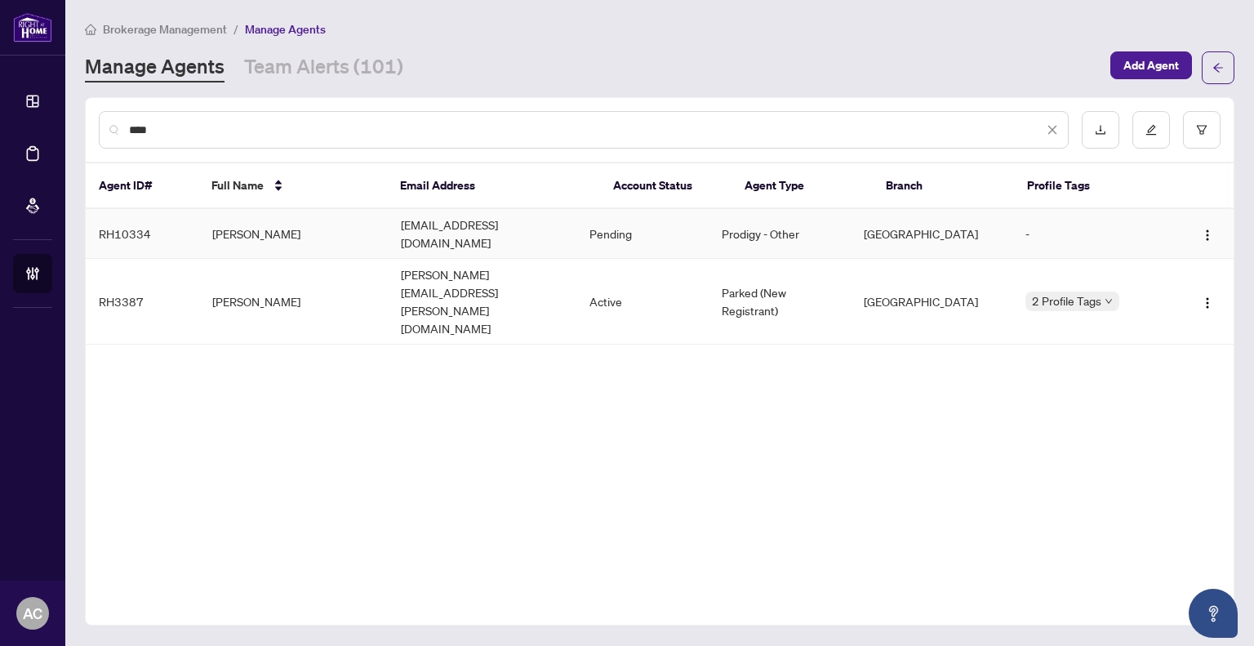  I want to click on button: edit, so click(1151, 130).